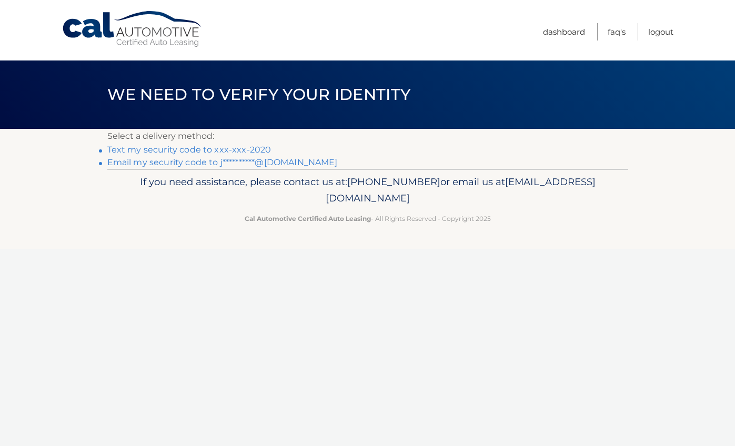 Image resolution: width=735 pixels, height=446 pixels. I want to click on span: We need to verify your identity, so click(259, 94).